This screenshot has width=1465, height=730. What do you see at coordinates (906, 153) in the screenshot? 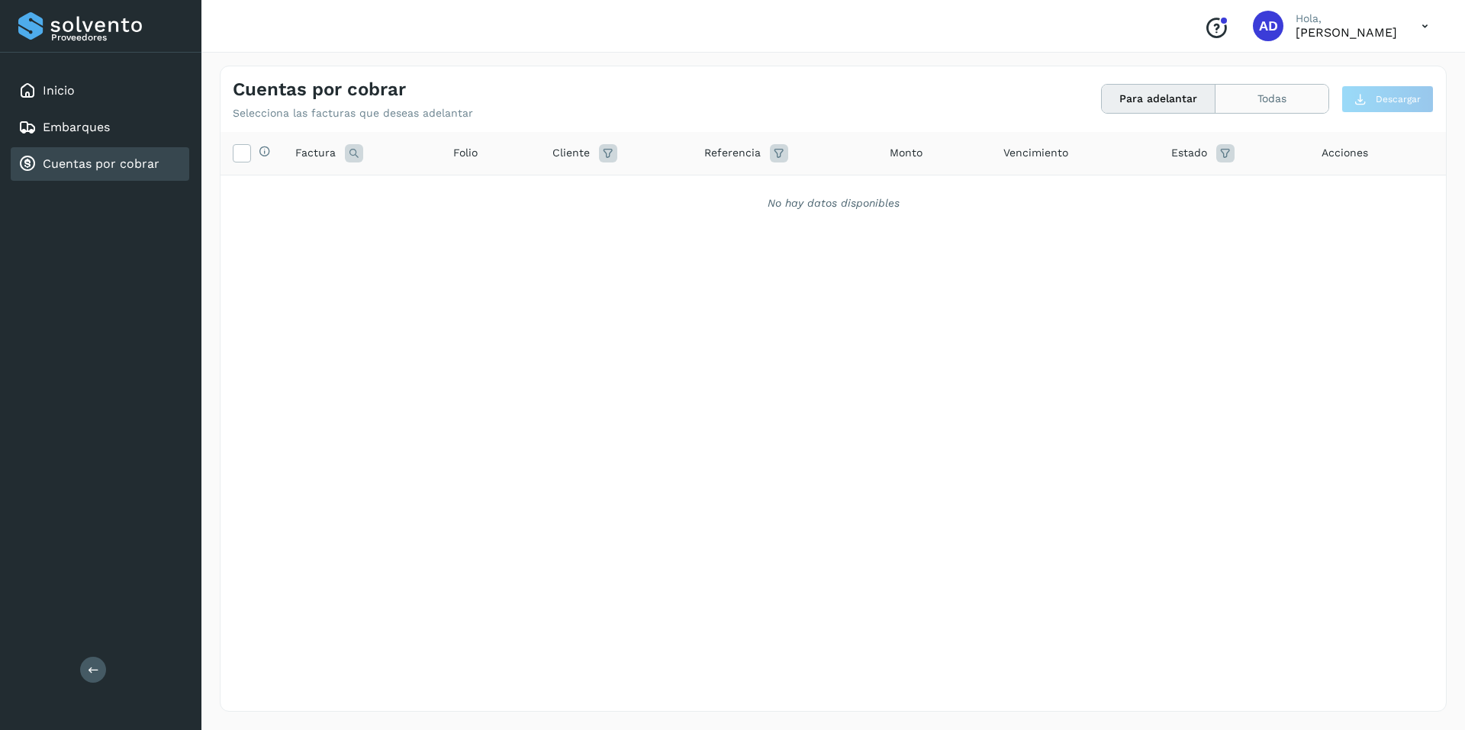
I see `span: Monto` at bounding box center [906, 153].